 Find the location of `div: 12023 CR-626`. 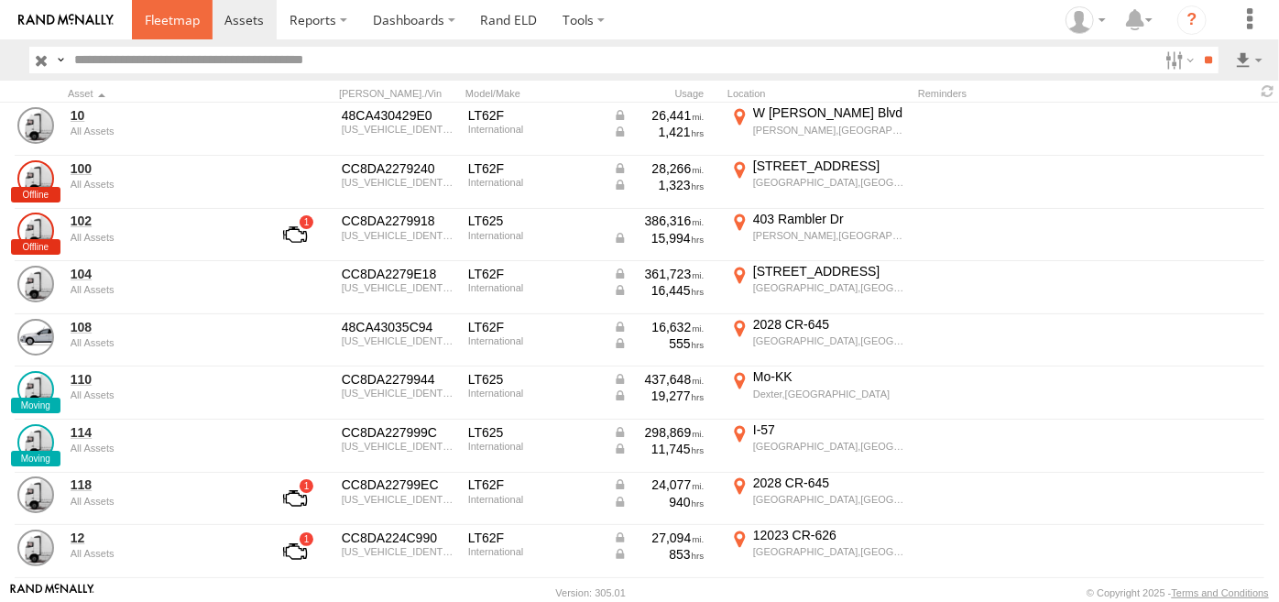

div: 12023 CR-626 is located at coordinates (830, 535).